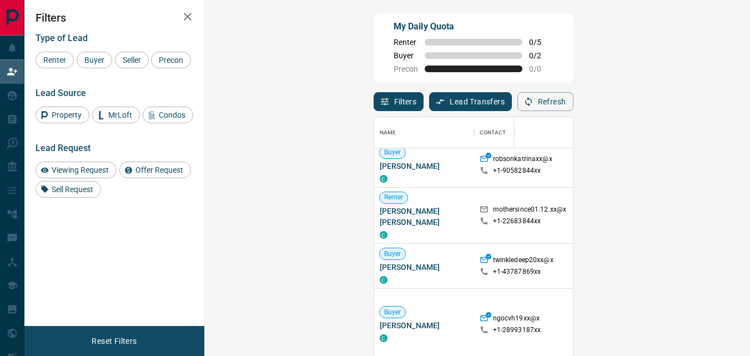 This screenshot has width=750, height=356. Describe the element at coordinates (517, 319) in the screenshot. I see `p: ngocvh19xx@x` at that location.